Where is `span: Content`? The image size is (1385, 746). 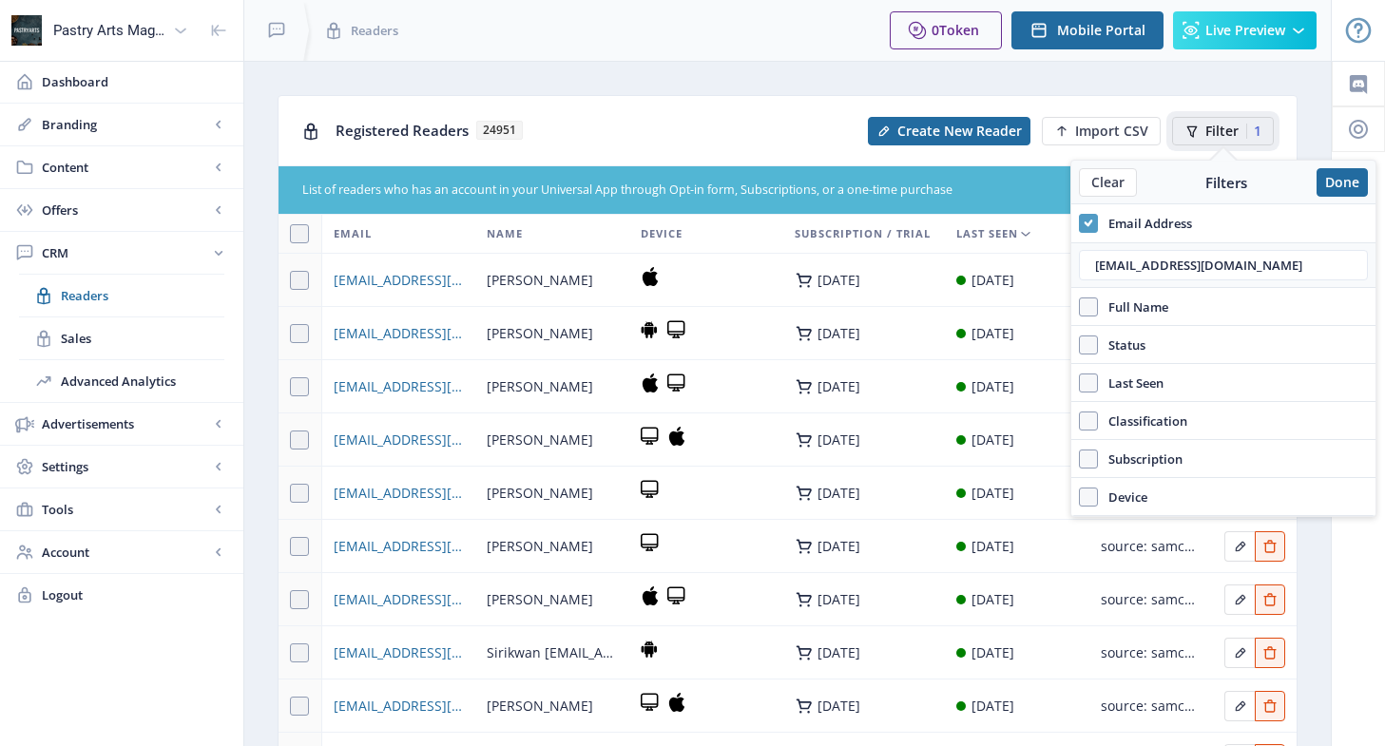
span: Content is located at coordinates (125, 167).